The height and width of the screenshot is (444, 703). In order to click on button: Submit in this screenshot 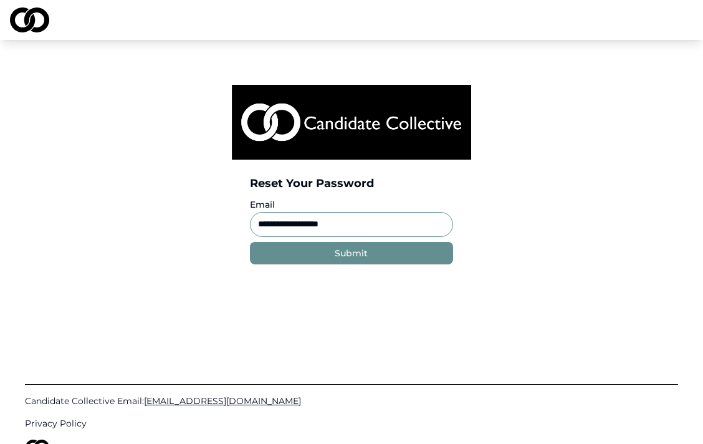, I will do `click(351, 253)`.